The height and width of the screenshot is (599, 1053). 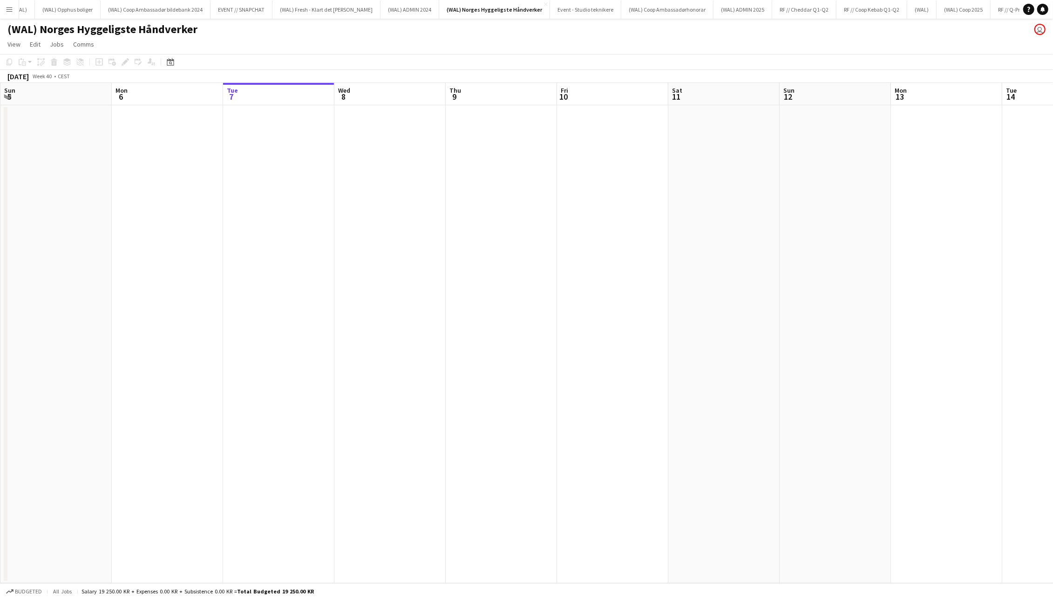 I want to click on span: View, so click(x=14, y=44).